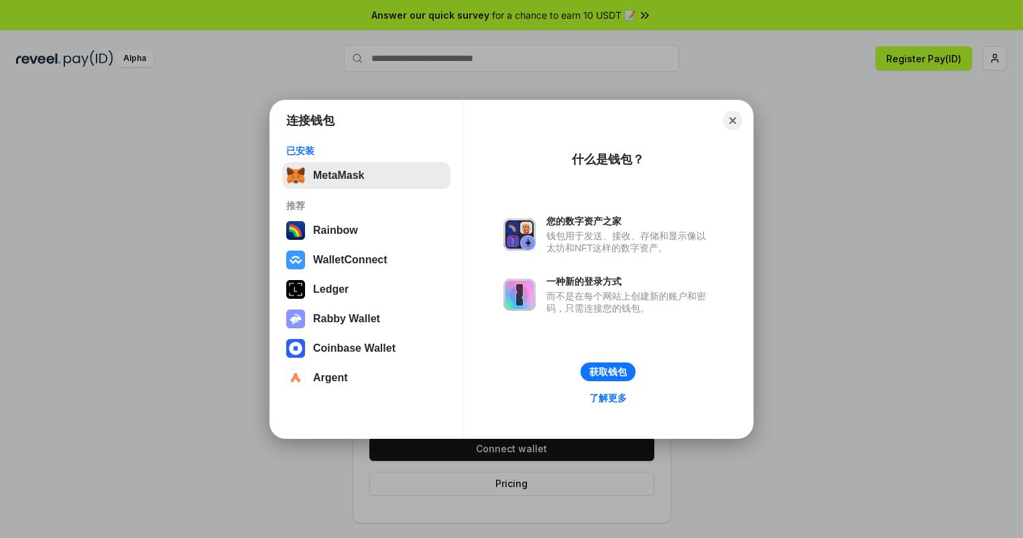 Image resolution: width=1023 pixels, height=538 pixels. What do you see at coordinates (366, 378) in the screenshot?
I see `button: Argent` at bounding box center [366, 378].